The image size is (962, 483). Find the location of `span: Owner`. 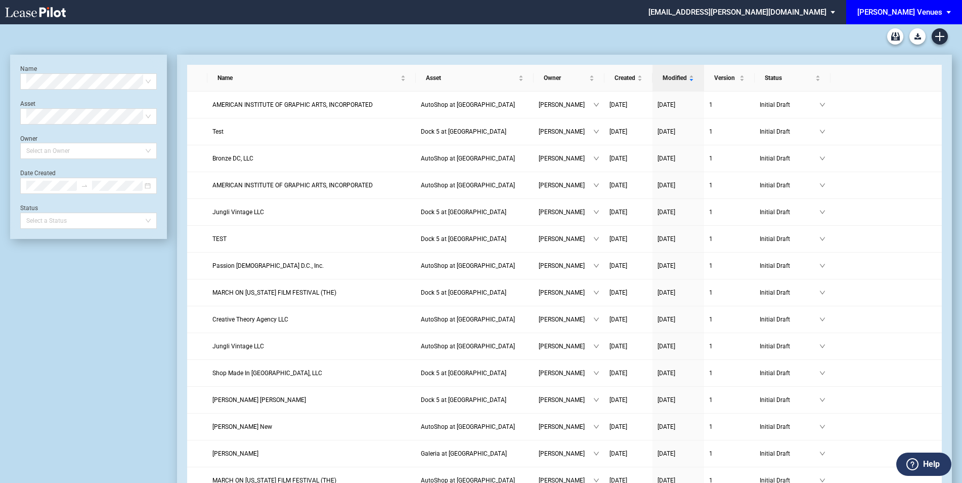

span: Owner is located at coordinates (566, 78).